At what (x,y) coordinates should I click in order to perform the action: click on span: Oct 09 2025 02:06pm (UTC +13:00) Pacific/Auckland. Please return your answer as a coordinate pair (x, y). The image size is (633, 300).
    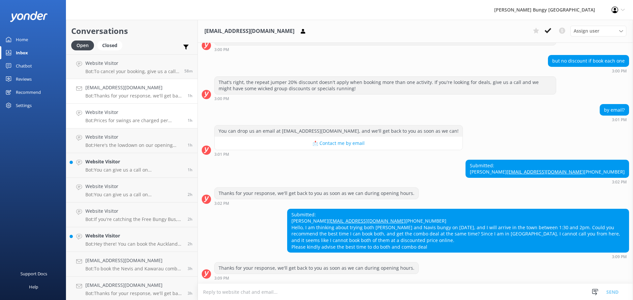
    Looking at the image, I should click on (190, 194).